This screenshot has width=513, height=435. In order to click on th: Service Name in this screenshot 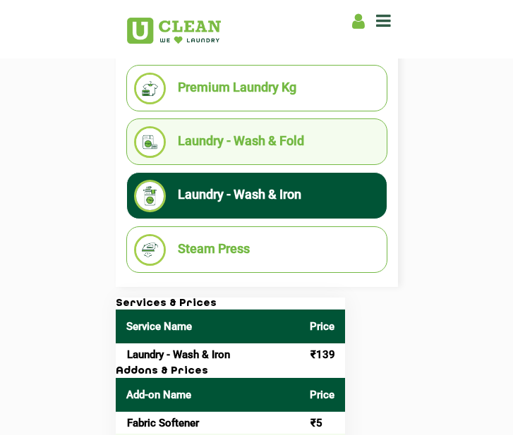, I will do `click(207, 326)`.